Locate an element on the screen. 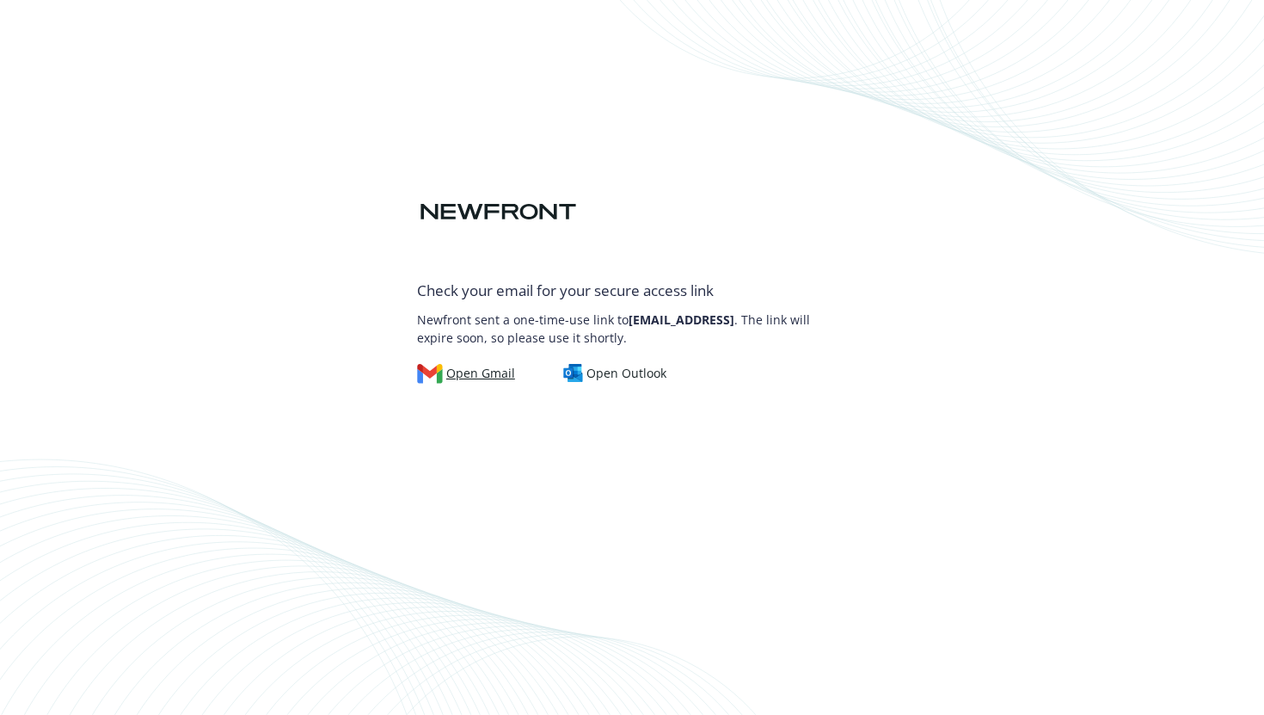  div: Check your email for your secure access link is located at coordinates (632, 291).